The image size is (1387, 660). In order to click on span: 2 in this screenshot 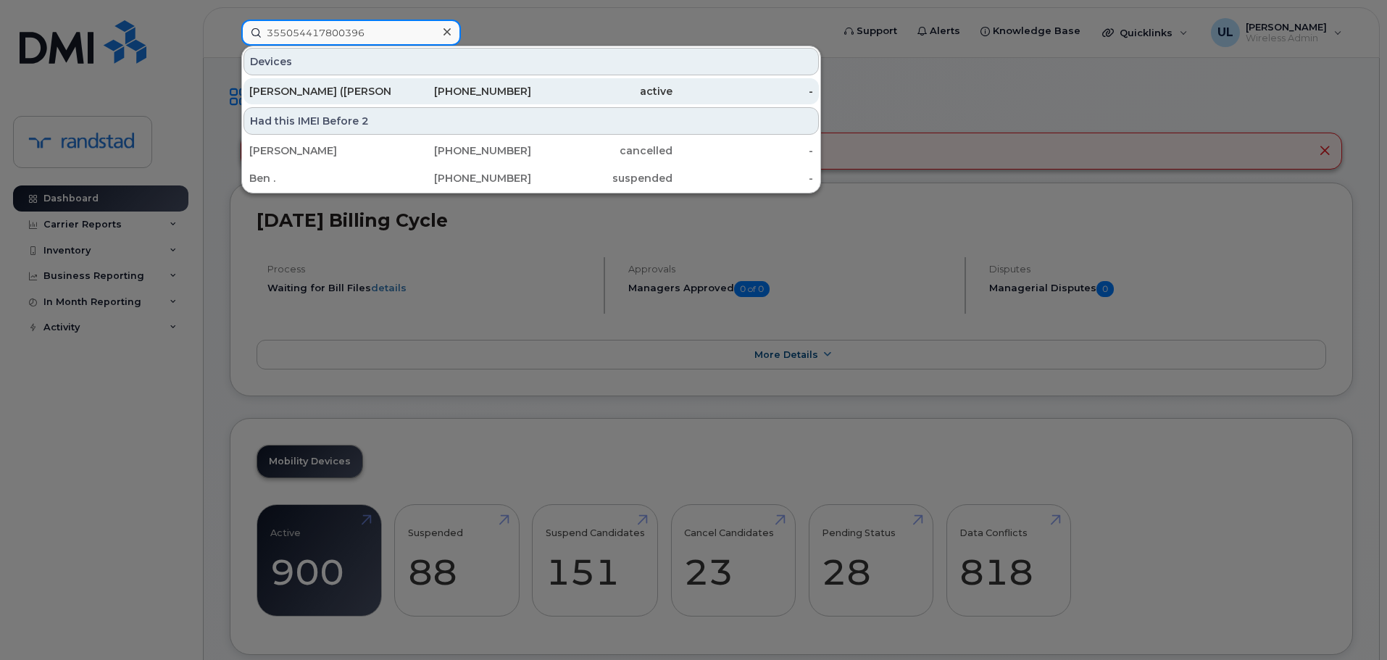, I will do `click(365, 121)`.